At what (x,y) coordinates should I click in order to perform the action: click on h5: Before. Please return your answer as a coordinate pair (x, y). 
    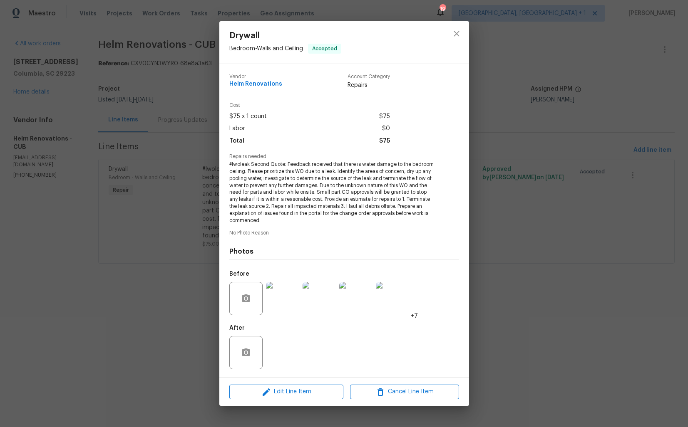
    Looking at the image, I should click on (239, 274).